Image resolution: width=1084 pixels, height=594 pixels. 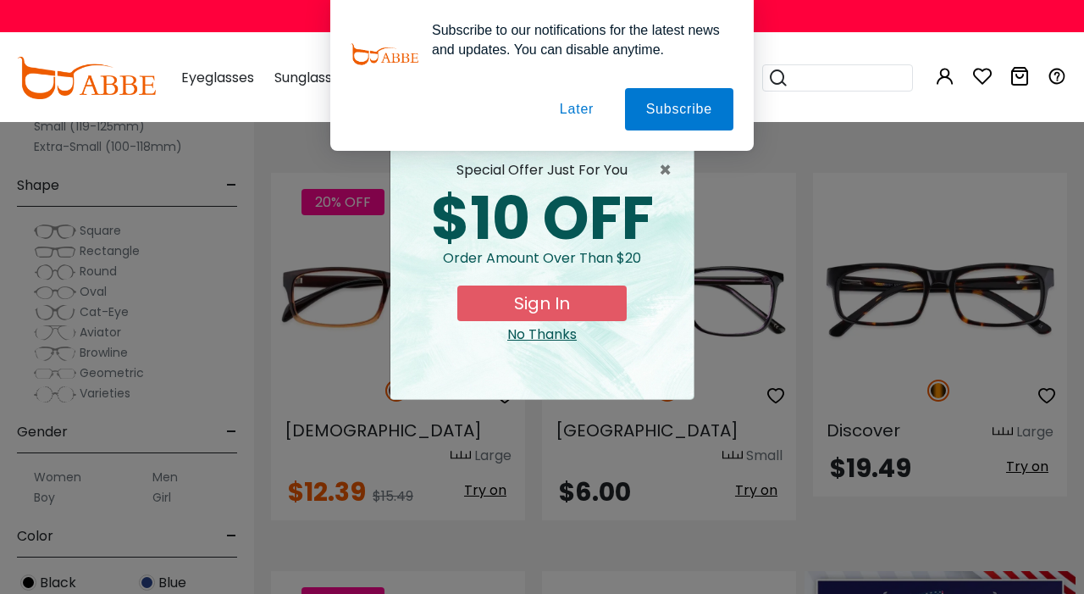 What do you see at coordinates (542, 218) in the screenshot?
I see `div: $10 OFF` at bounding box center [542, 218].